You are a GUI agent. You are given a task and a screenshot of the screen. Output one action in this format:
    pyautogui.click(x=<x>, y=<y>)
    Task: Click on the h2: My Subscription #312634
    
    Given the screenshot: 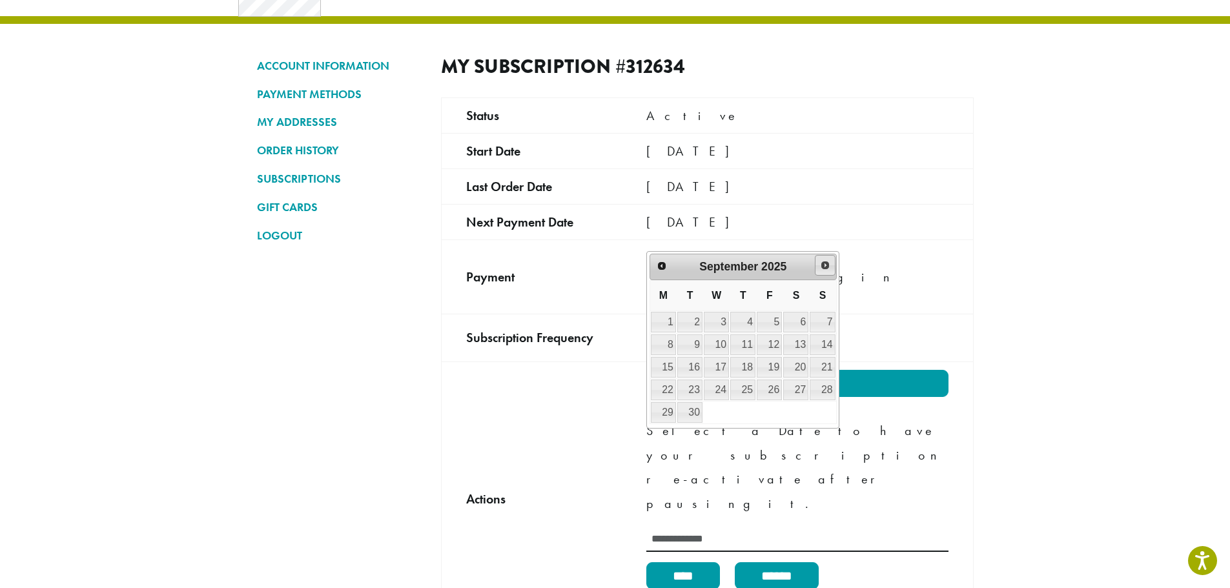 What is the action you would take?
    pyautogui.click(x=569, y=67)
    